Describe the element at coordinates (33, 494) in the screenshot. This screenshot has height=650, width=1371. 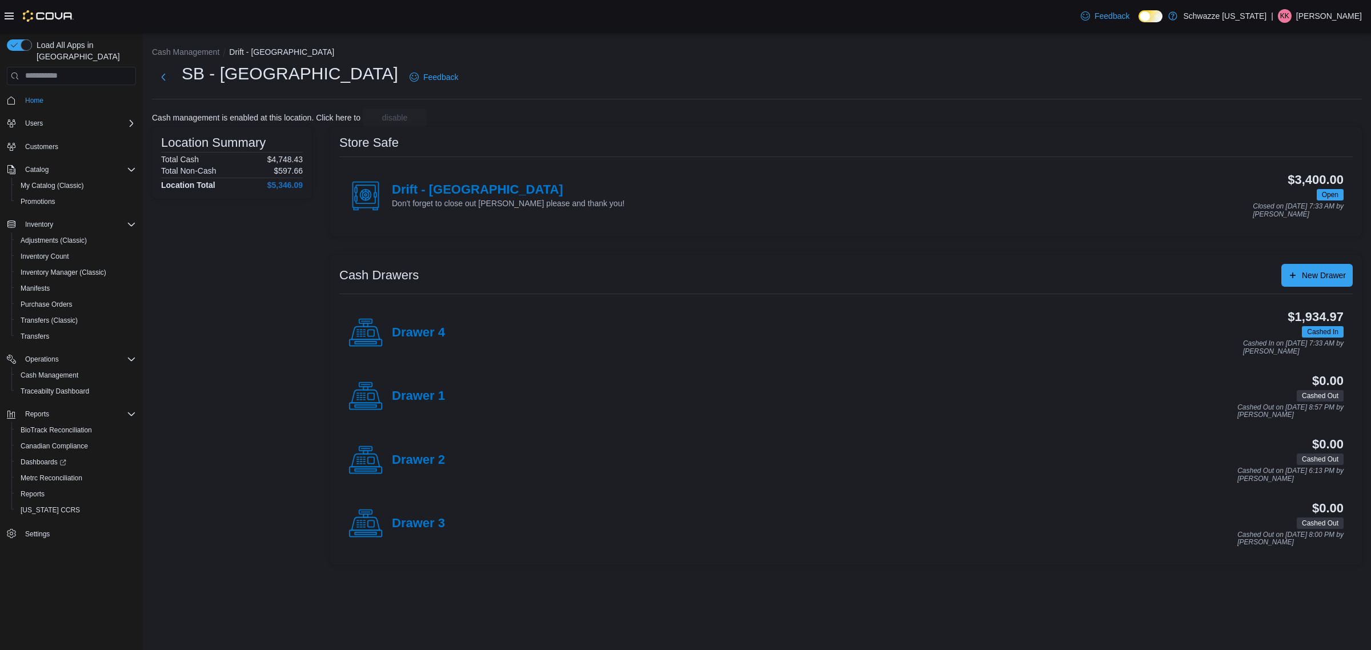
I see `a: Reports` at that location.